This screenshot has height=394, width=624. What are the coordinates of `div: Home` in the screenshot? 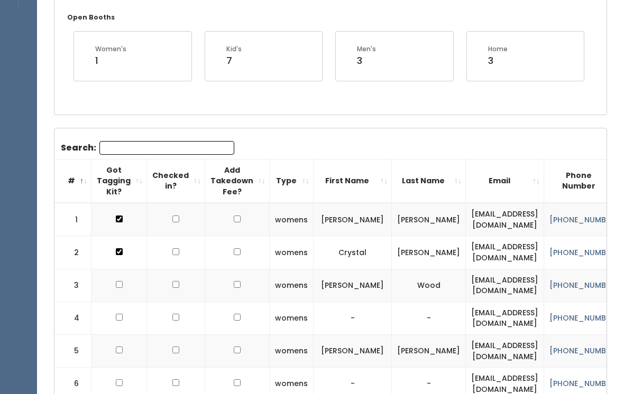 It's located at (497, 50).